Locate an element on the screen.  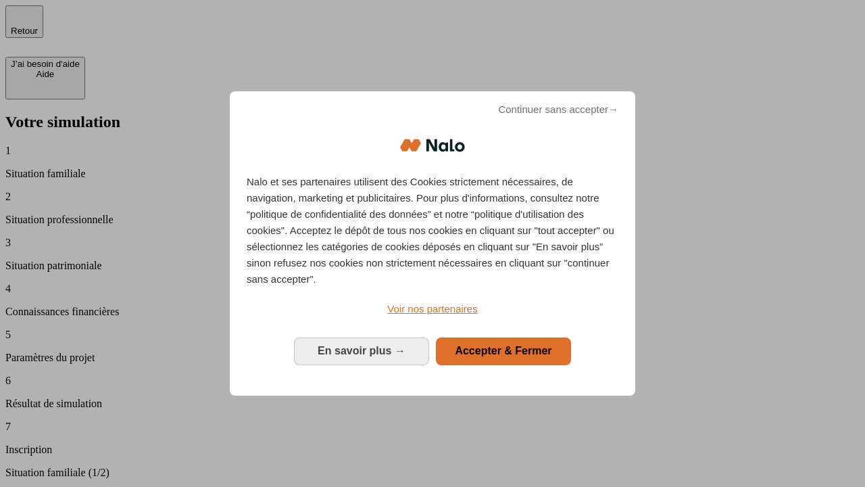
a: Voir nos partenaires is located at coordinates (433, 309).